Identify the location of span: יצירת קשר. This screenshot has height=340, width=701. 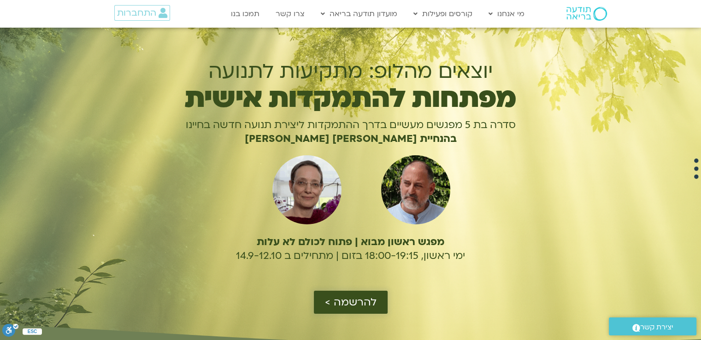
(657, 327).